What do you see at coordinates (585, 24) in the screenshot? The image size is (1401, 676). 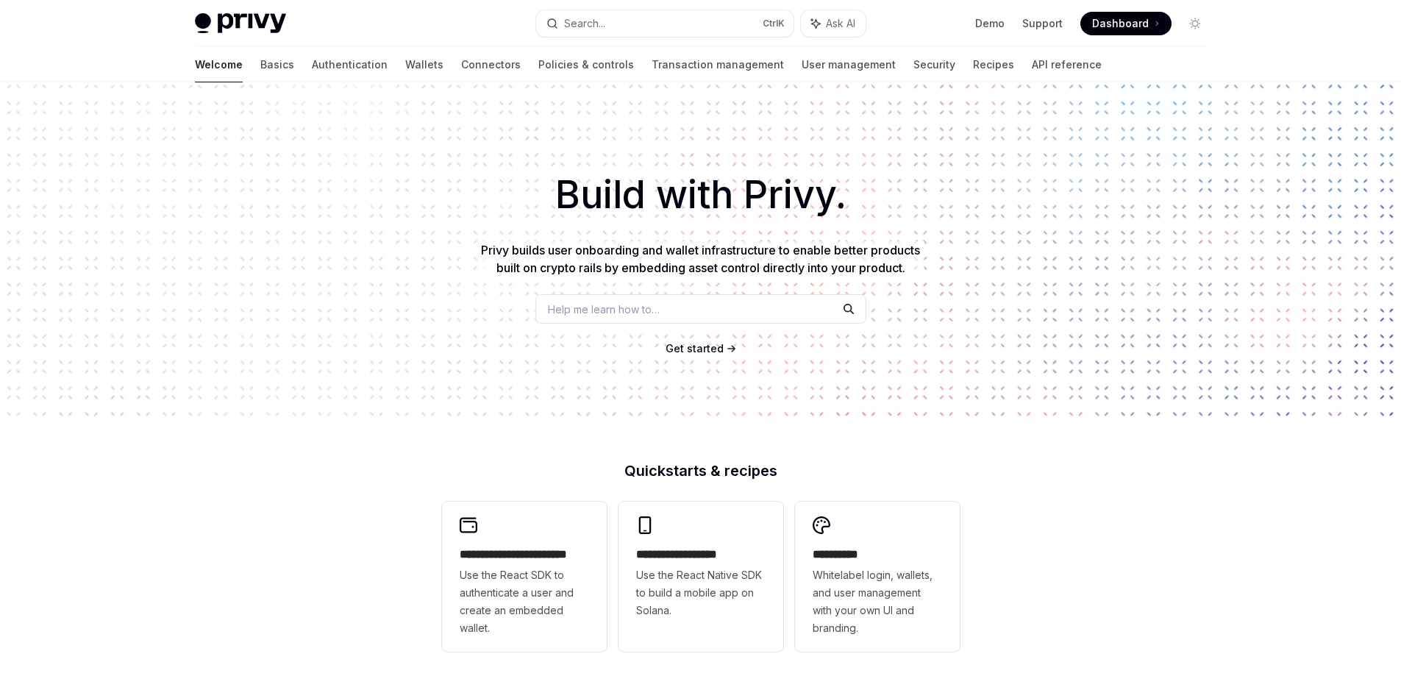 I see `div: Search...` at bounding box center [585, 24].